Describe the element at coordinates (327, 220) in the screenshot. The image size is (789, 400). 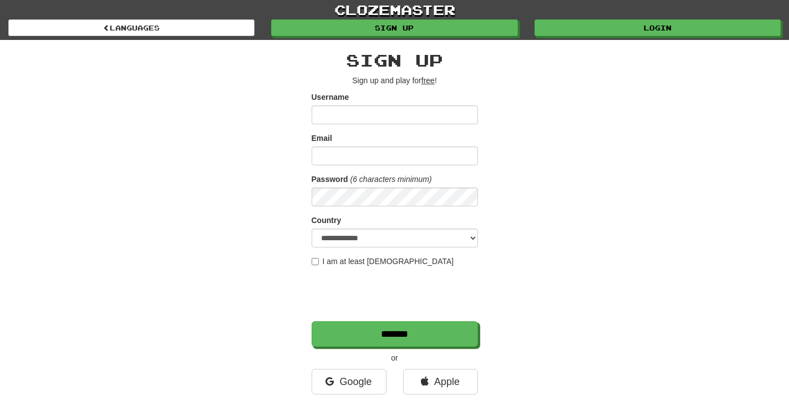
I see `label: Country` at that location.